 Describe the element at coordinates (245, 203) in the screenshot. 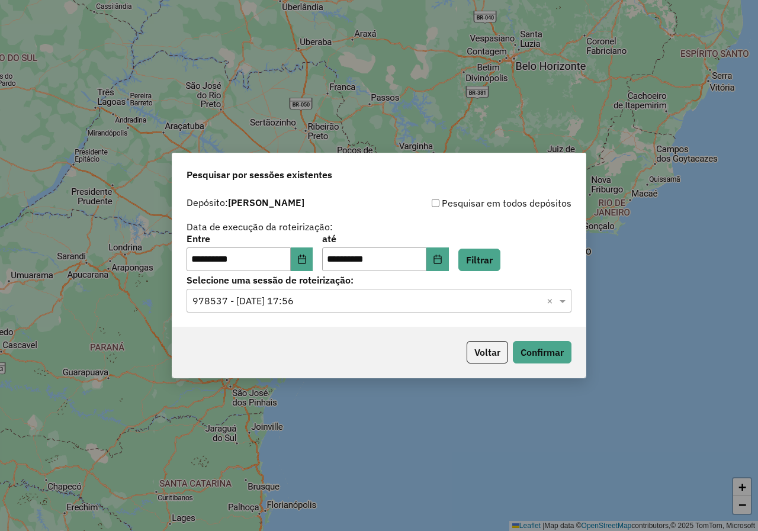

I see `label: Depósito:` at that location.